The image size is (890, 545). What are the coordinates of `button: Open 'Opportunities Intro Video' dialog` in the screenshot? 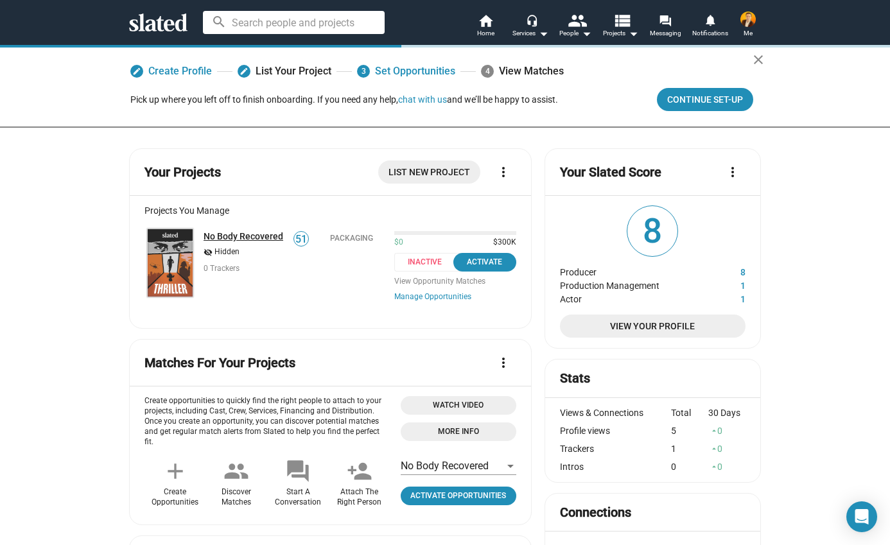 It's located at (459, 405).